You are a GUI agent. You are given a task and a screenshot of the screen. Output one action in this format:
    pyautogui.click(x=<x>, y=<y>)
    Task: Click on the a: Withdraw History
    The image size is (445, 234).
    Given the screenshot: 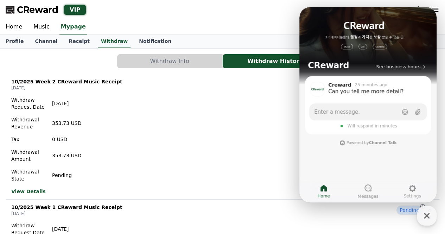 What is the action you would take?
    pyautogui.click(x=276, y=61)
    